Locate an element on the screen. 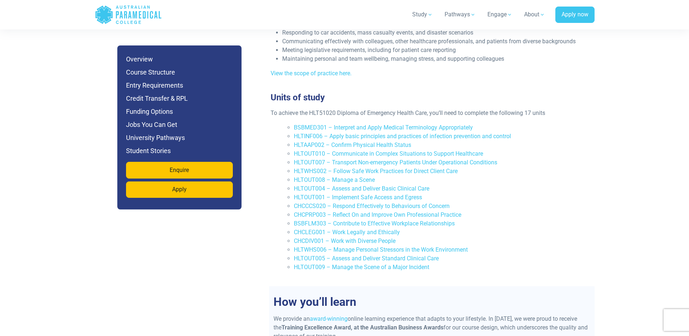 The width and height of the screenshot is (689, 336). h2: How you’ll learn is located at coordinates (432, 302).